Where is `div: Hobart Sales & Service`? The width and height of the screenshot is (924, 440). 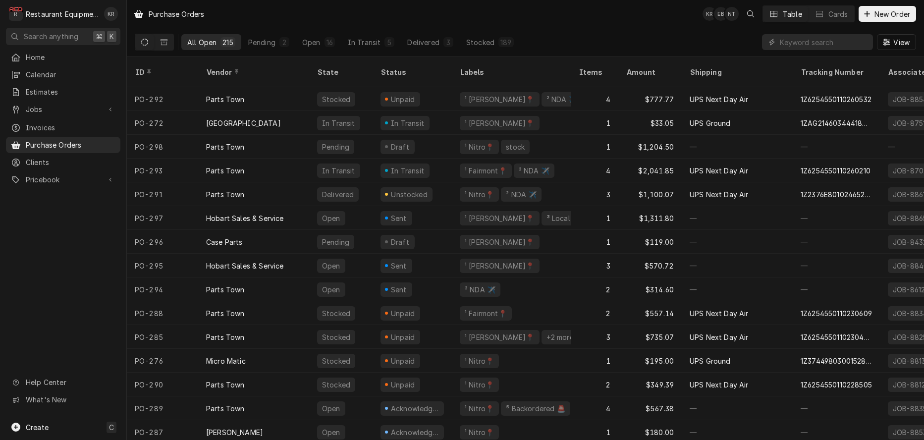
div: Hobart Sales & Service is located at coordinates (245, 218).